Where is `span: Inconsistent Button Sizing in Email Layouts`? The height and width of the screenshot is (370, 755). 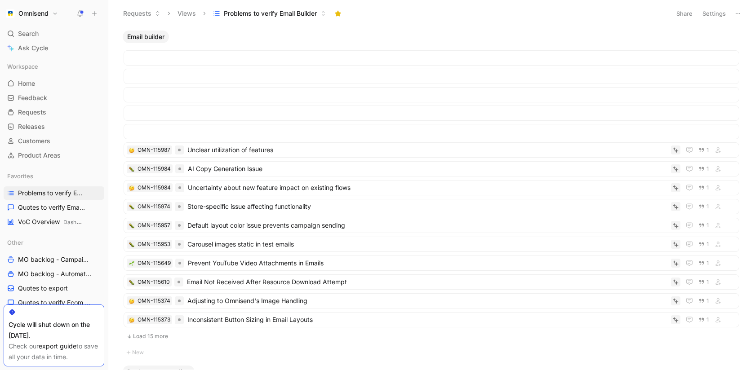
span: Inconsistent Button Sizing in Email Layouts is located at coordinates (427, 320).